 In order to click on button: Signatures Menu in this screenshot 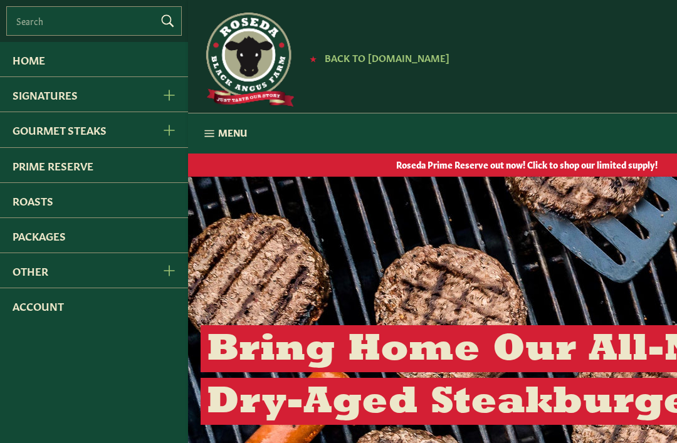, I will do `click(168, 94)`.